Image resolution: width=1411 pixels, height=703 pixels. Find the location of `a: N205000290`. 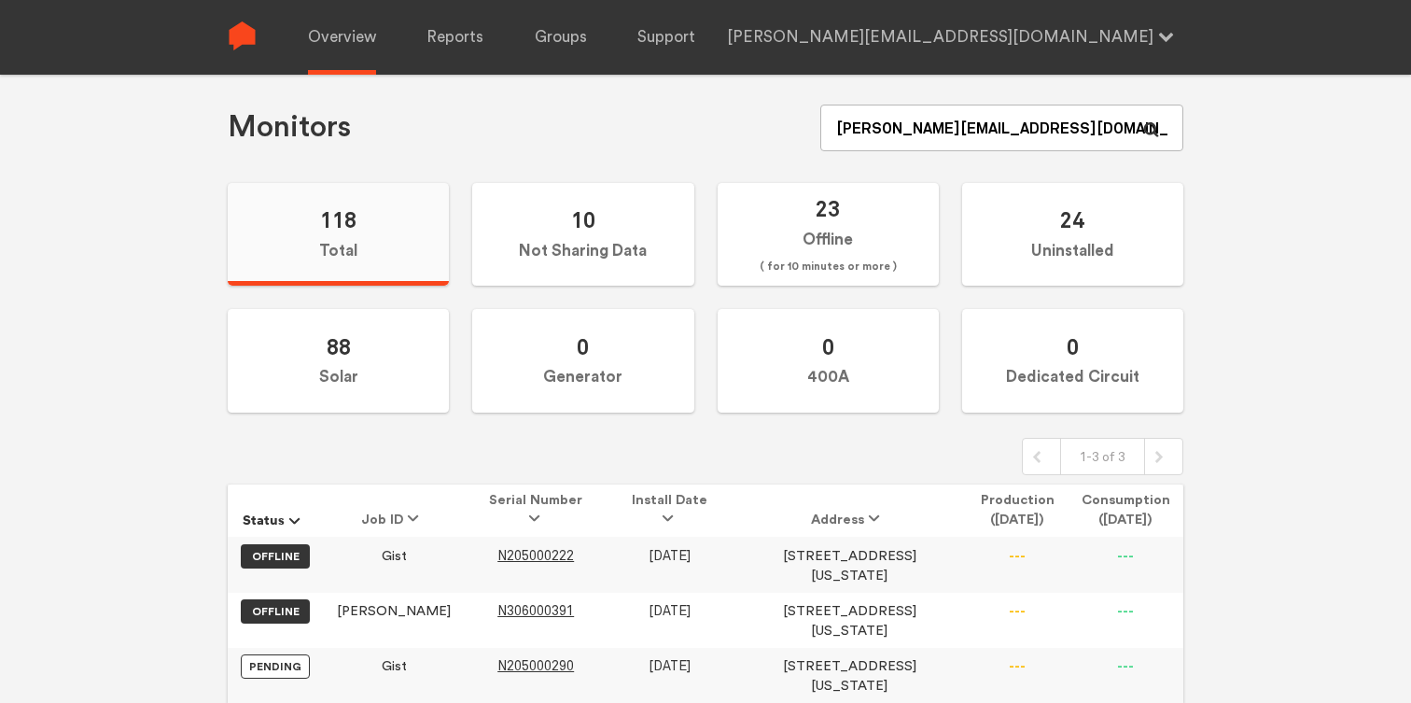

a: N205000290 is located at coordinates (536, 665).